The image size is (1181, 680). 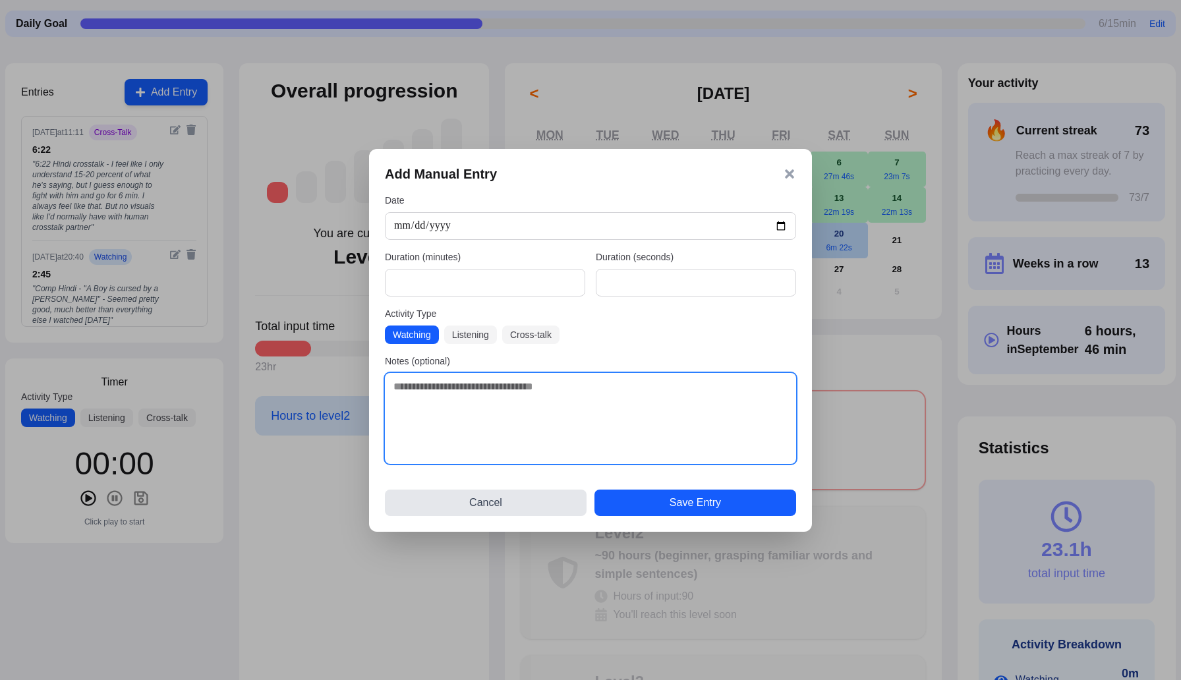 I want to click on button: Cancel, so click(x=486, y=503).